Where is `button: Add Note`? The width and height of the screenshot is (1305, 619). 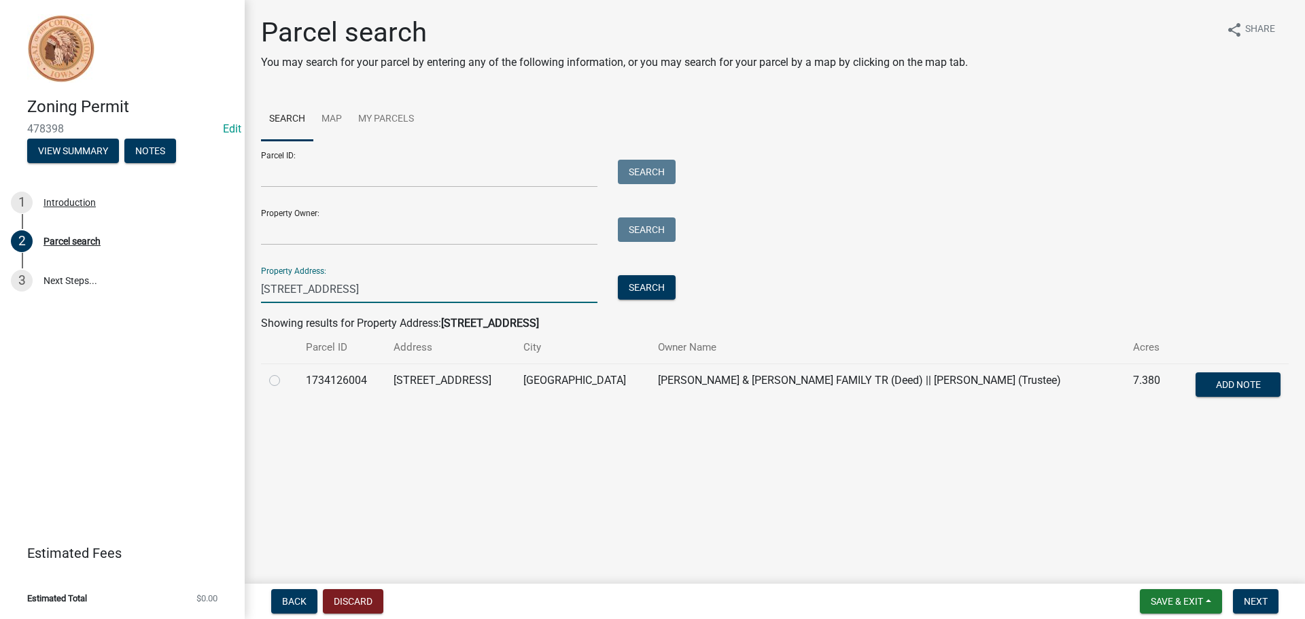 button: Add Note is located at coordinates (1237, 385).